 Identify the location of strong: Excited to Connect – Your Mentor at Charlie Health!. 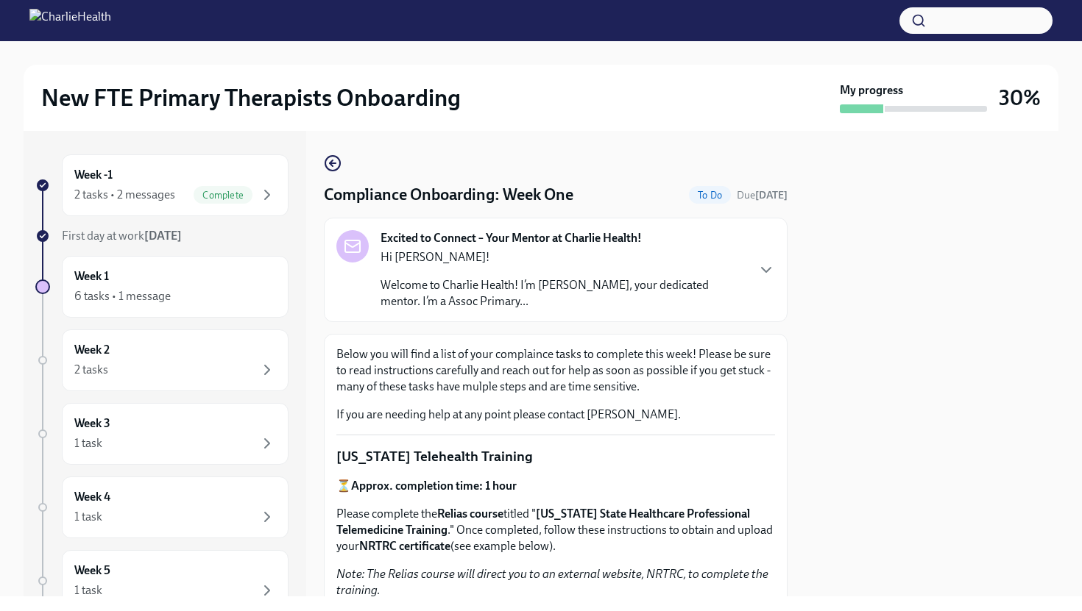
(511, 238).